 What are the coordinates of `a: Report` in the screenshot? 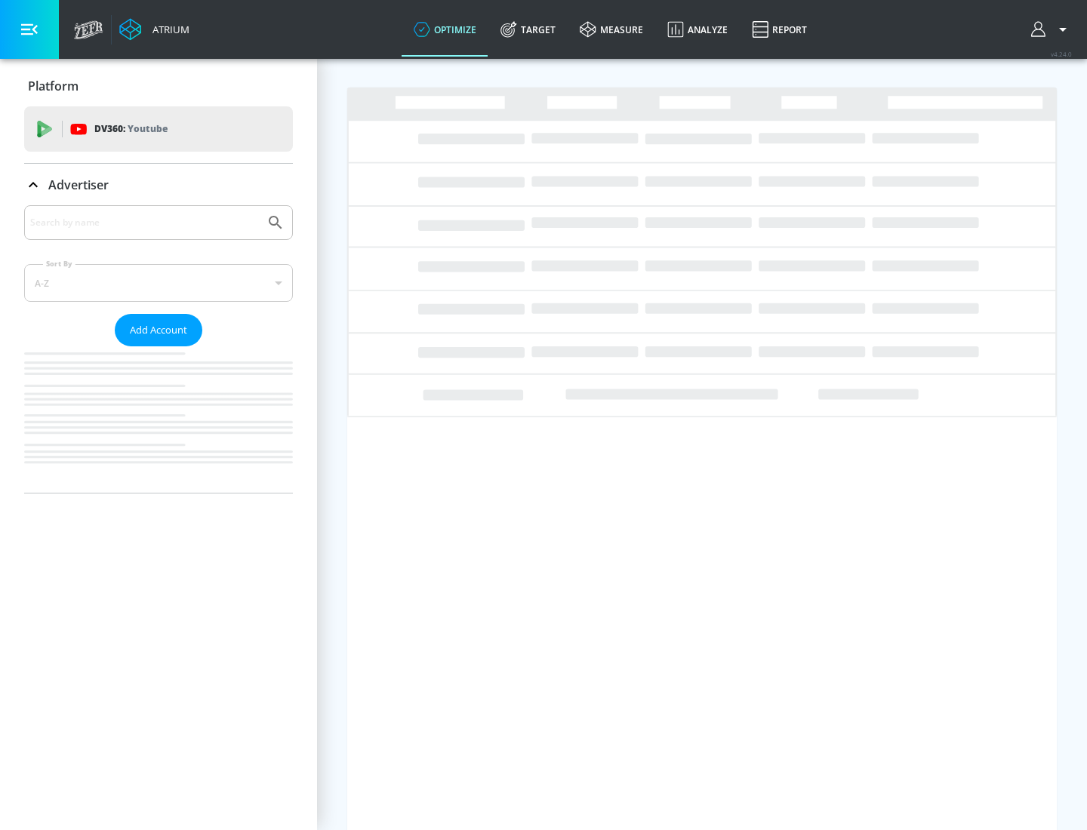 It's located at (779, 29).